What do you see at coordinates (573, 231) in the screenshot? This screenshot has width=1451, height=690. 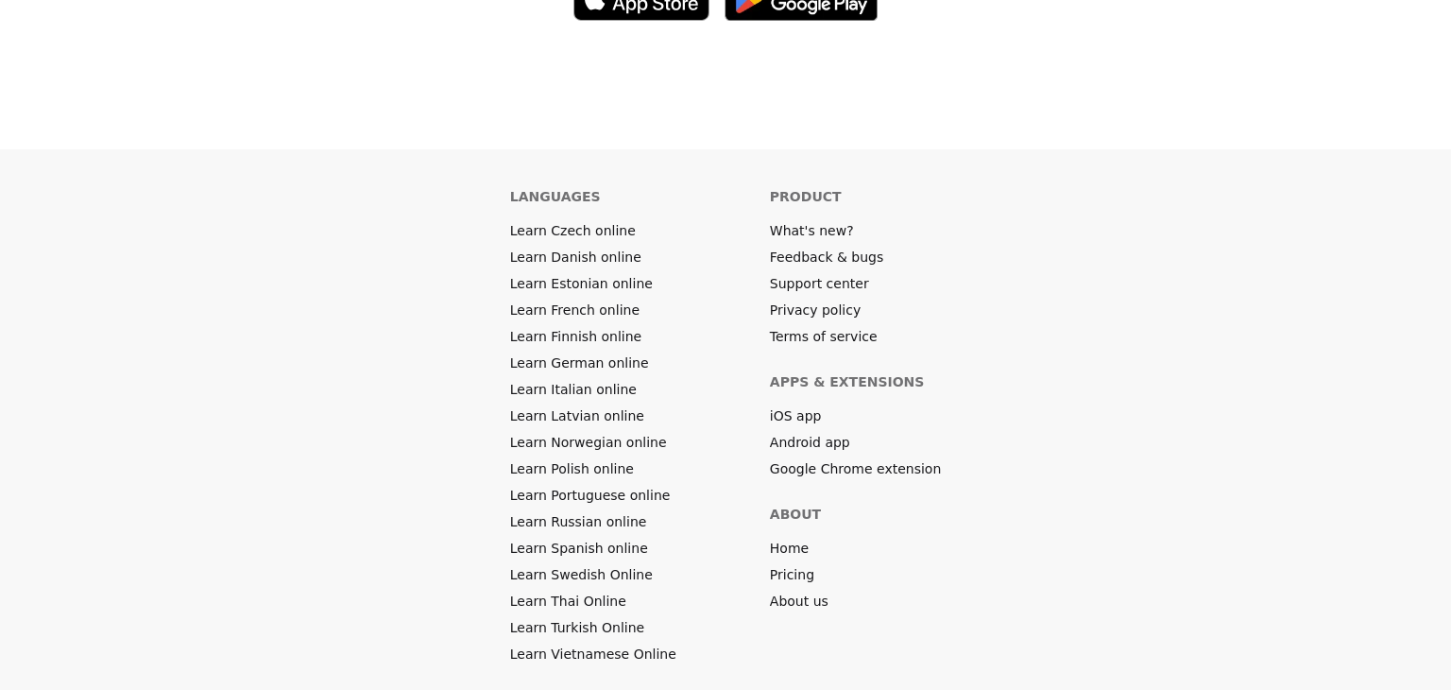 I see `a: Learn Czech online` at bounding box center [573, 231].